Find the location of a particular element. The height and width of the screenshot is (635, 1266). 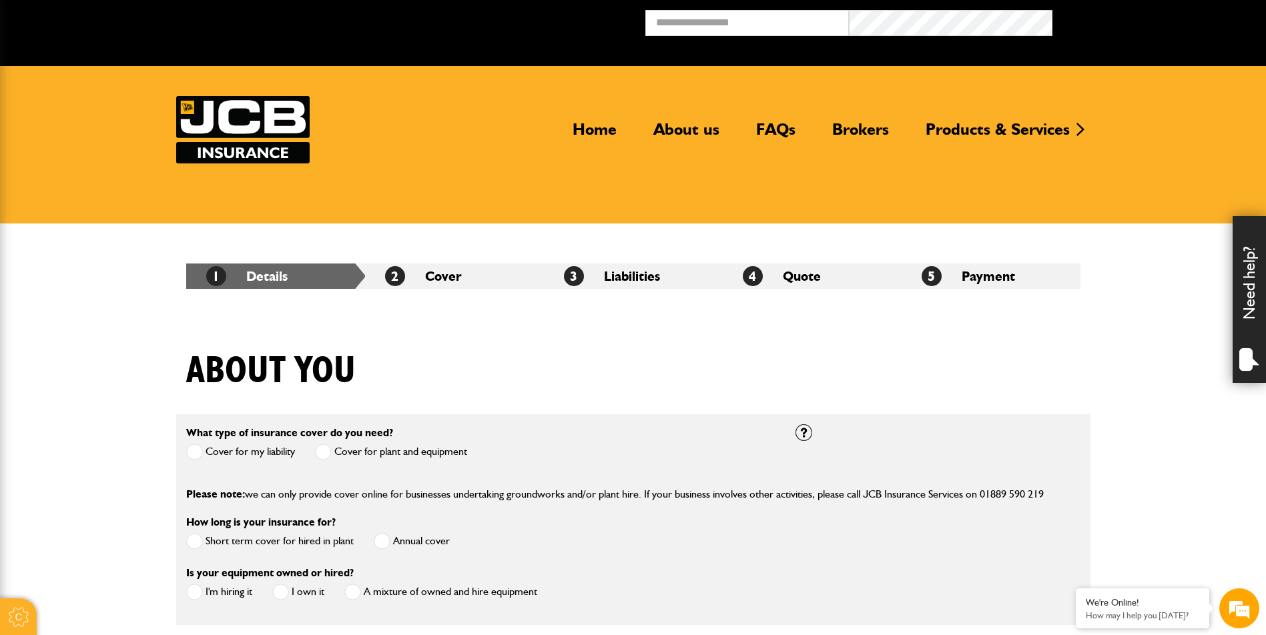

label: What type of insurance cover do you need? is located at coordinates (290, 433).